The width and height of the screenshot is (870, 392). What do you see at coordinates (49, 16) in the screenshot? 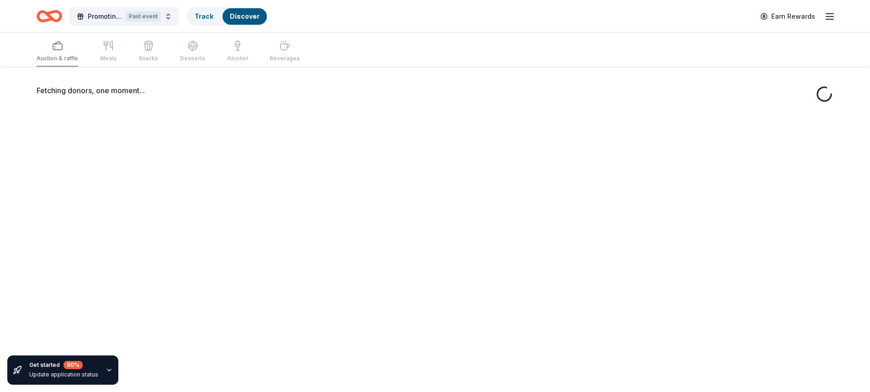
I see `a: Home` at bounding box center [49, 16].